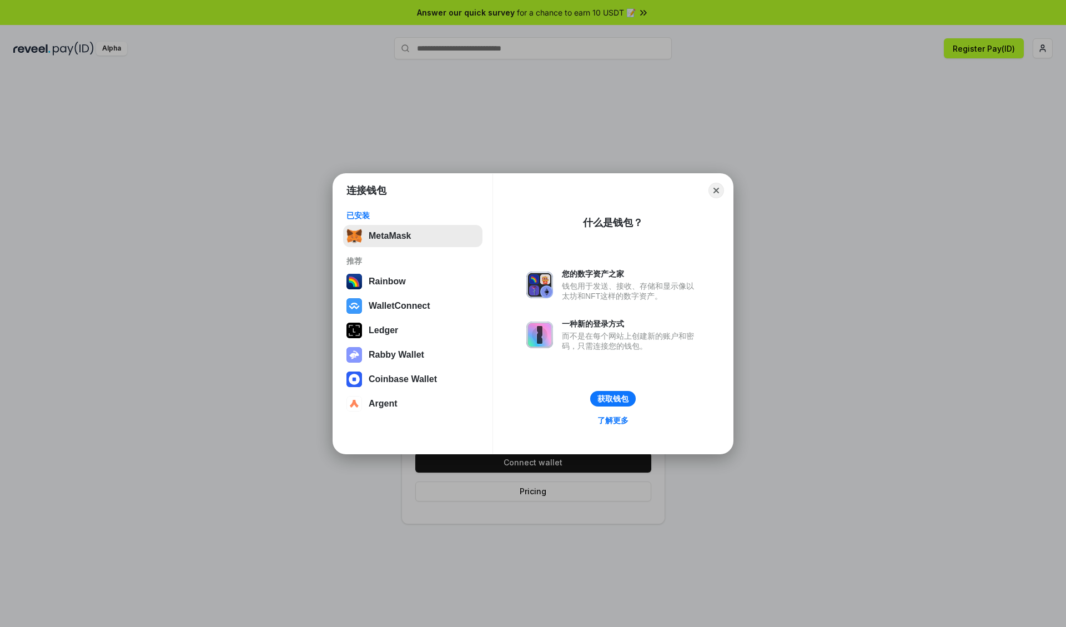 The width and height of the screenshot is (1066, 627). What do you see at coordinates (383, 330) in the screenshot?
I see `div: Ledger` at bounding box center [383, 330].